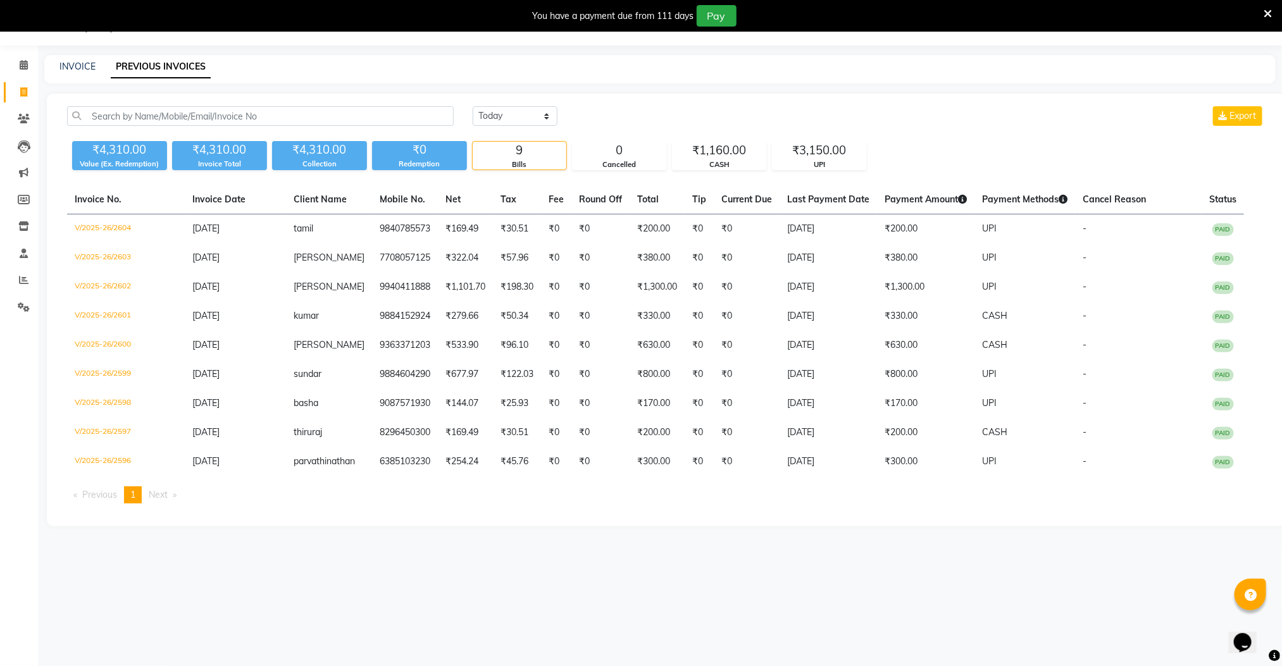 This screenshot has height=666, width=1282. What do you see at coordinates (126, 404) in the screenshot?
I see `td: V/2025-26/2598` at bounding box center [126, 404].